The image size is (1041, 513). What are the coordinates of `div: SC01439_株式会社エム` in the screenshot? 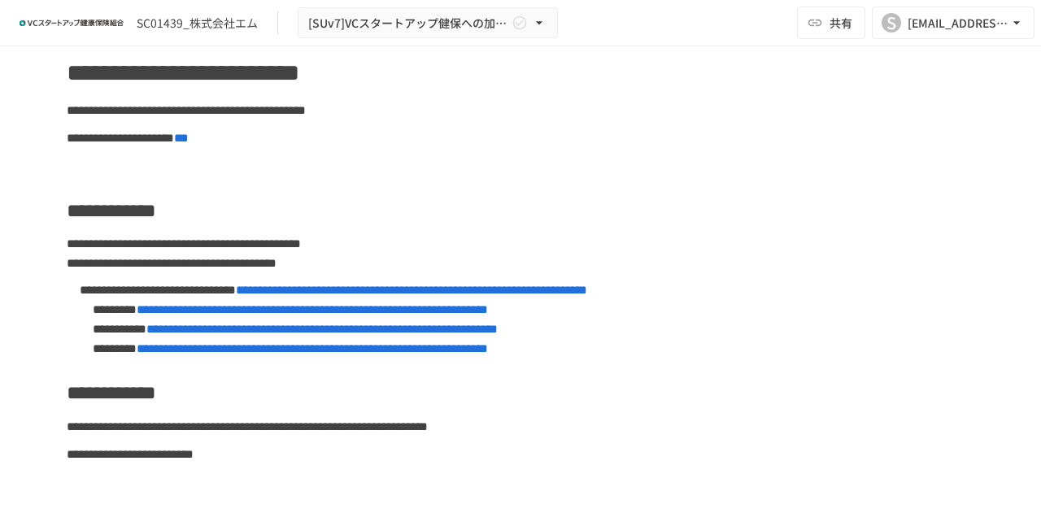 It's located at (197, 23).